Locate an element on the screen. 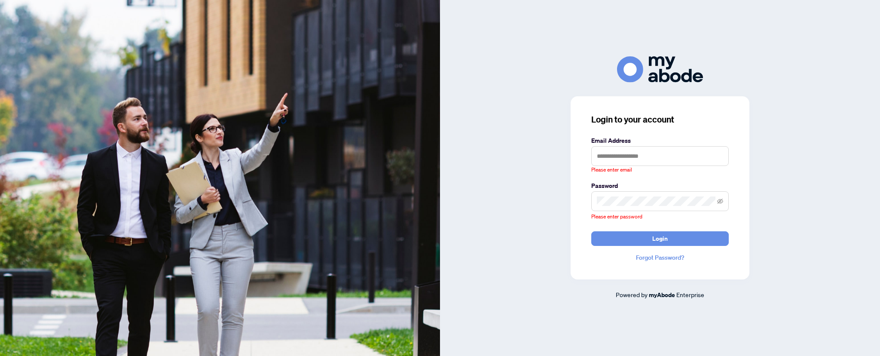 This screenshot has width=880, height=356. h3: Login to your account is located at coordinates (660, 119).